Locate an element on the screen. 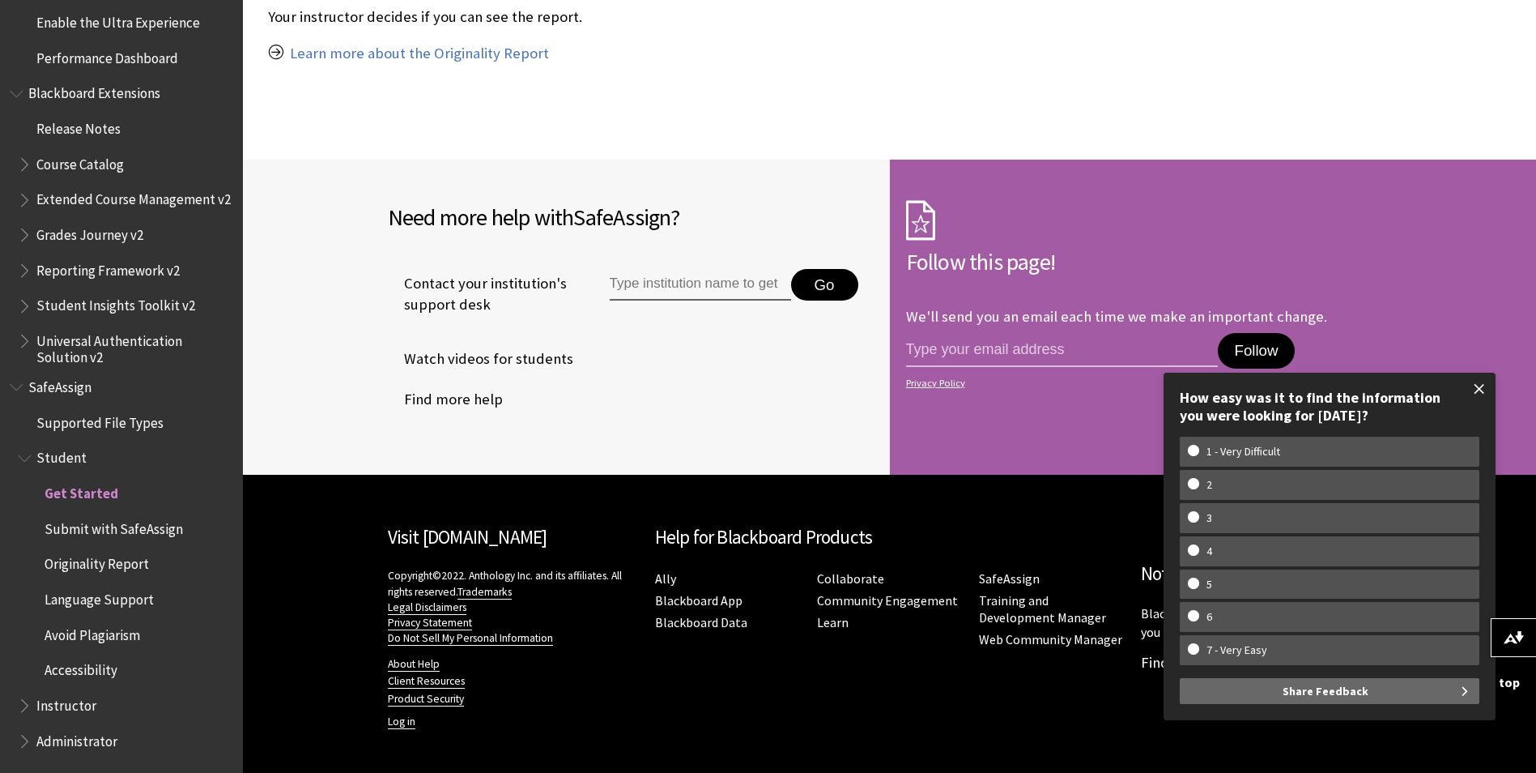 The height and width of the screenshot is (773, 1536). a: Log in is located at coordinates (402, 722).